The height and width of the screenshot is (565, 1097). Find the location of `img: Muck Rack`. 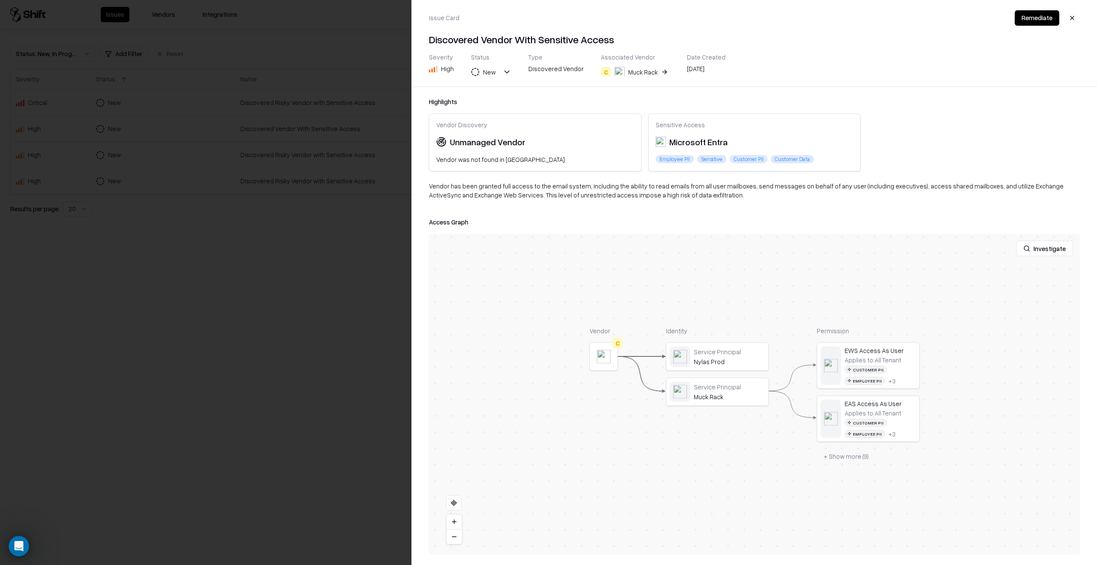

img: Muck Rack is located at coordinates (620, 72).